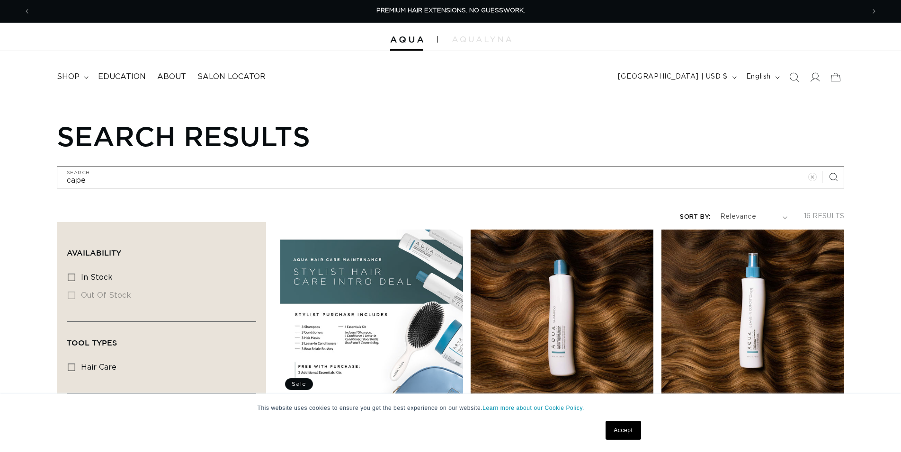 This screenshot has height=452, width=901. Describe the element at coordinates (68, 77) in the screenshot. I see `span: shop` at that location.